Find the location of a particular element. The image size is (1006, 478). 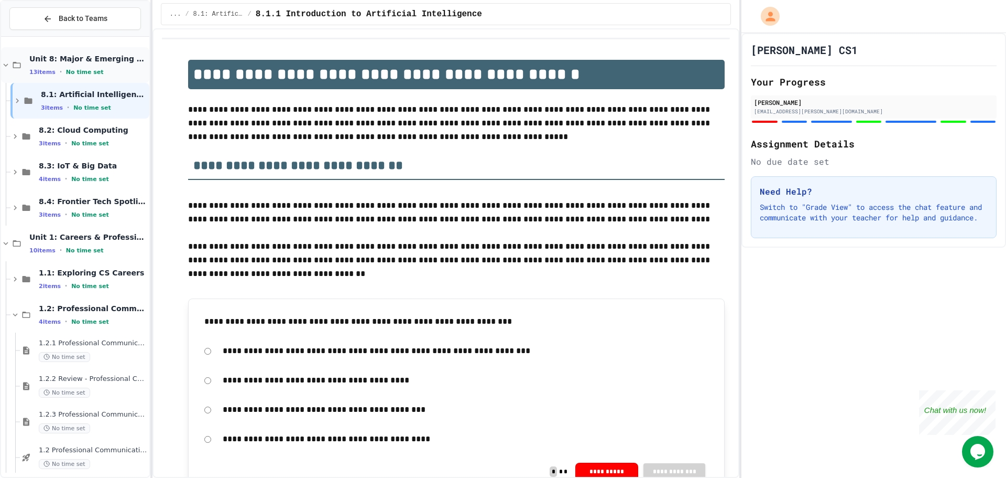

button: Back to Teams is located at coordinates (75, 18).